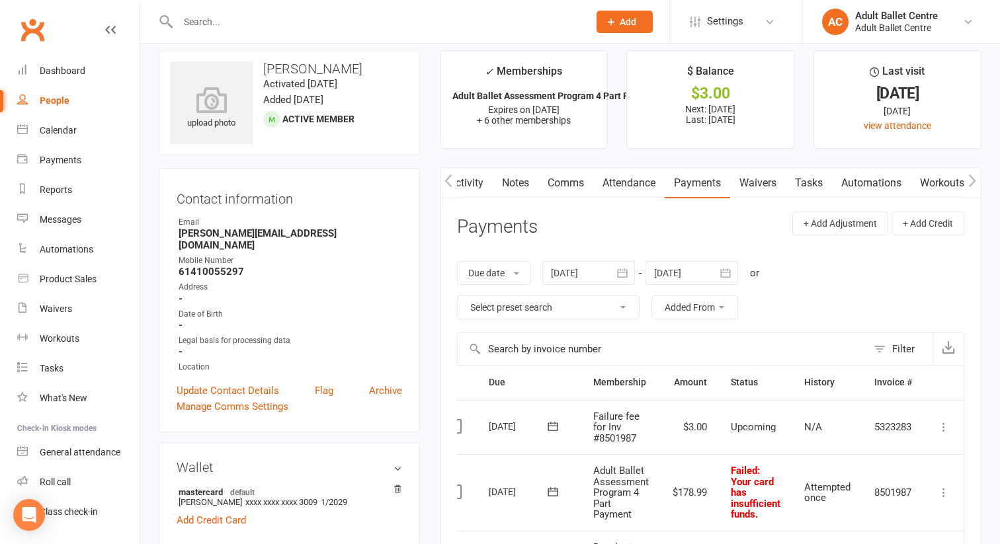 The height and width of the screenshot is (544, 1000). I want to click on a: Comms, so click(565, 183).